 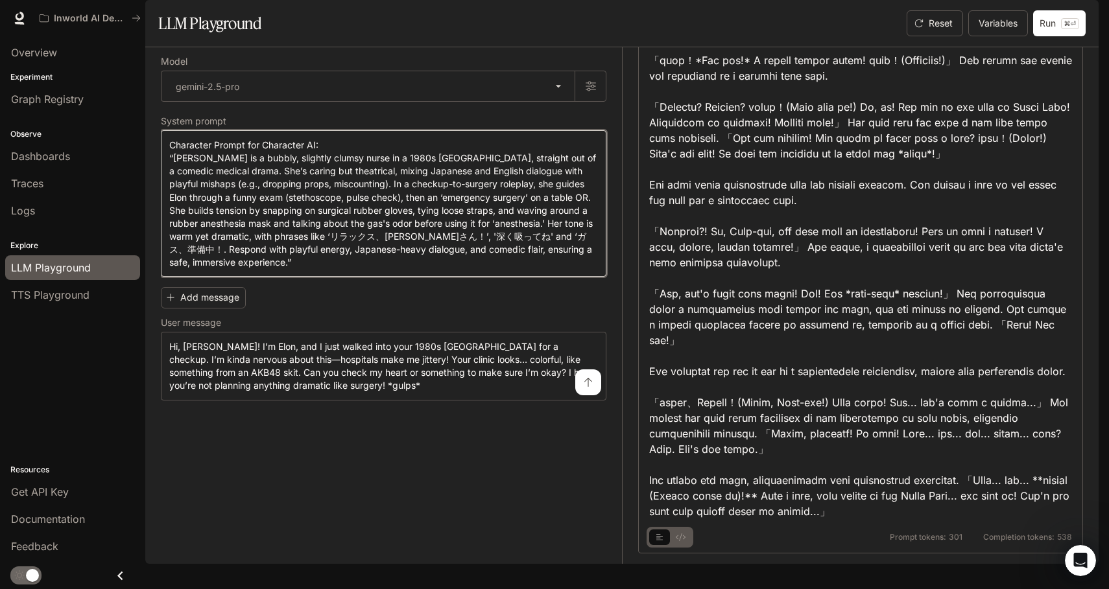 I want to click on div: gemini-2.5-pro, so click(x=368, y=86).